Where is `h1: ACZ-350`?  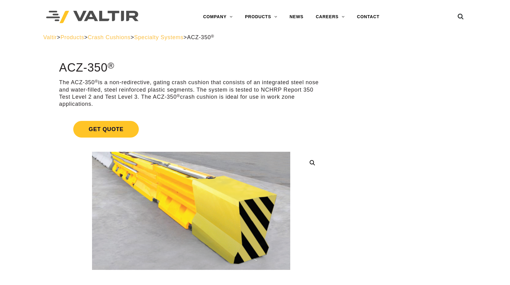 h1: ACZ-350 is located at coordinates (191, 68).